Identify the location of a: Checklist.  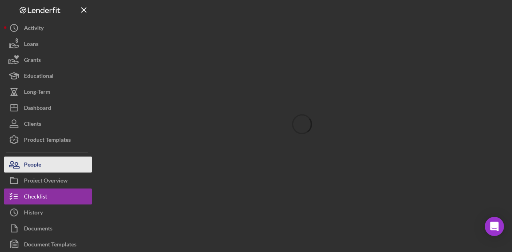
(48, 197).